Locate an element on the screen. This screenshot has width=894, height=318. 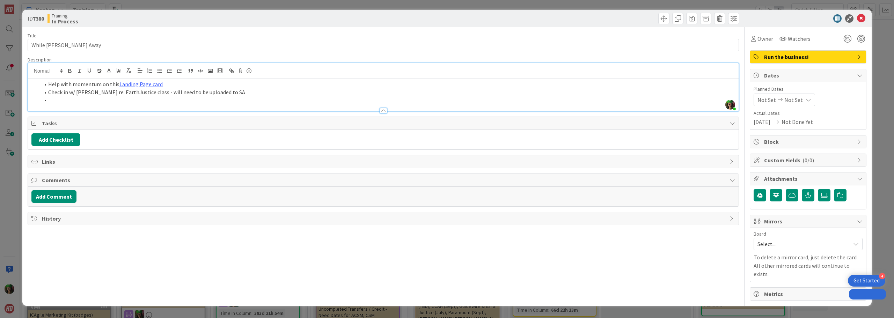
span: Board is located at coordinates (760, 234).